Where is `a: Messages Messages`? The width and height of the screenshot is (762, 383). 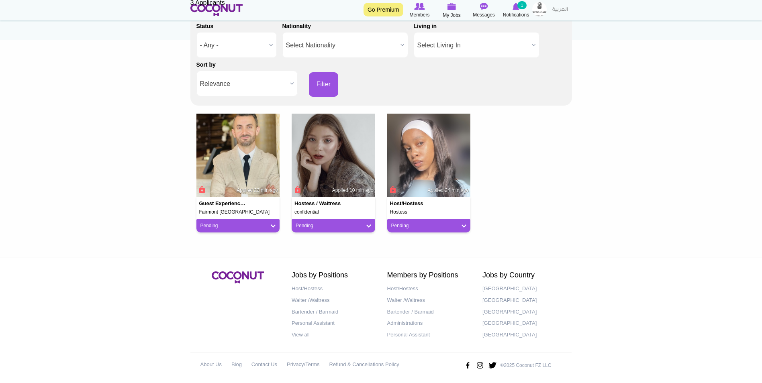
a: Messages Messages is located at coordinates (484, 10).